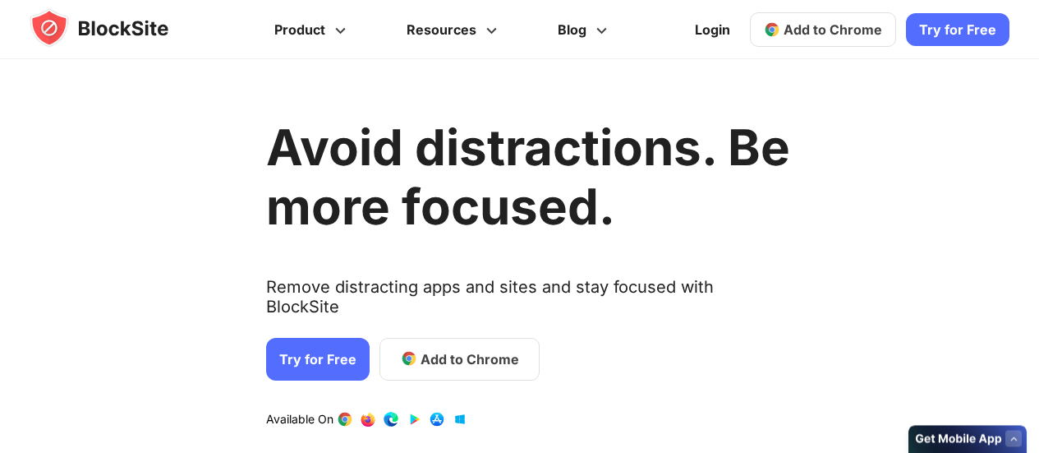 This screenshot has width=1039, height=453. What do you see at coordinates (712, 30) in the screenshot?
I see `a: Login` at bounding box center [712, 30].